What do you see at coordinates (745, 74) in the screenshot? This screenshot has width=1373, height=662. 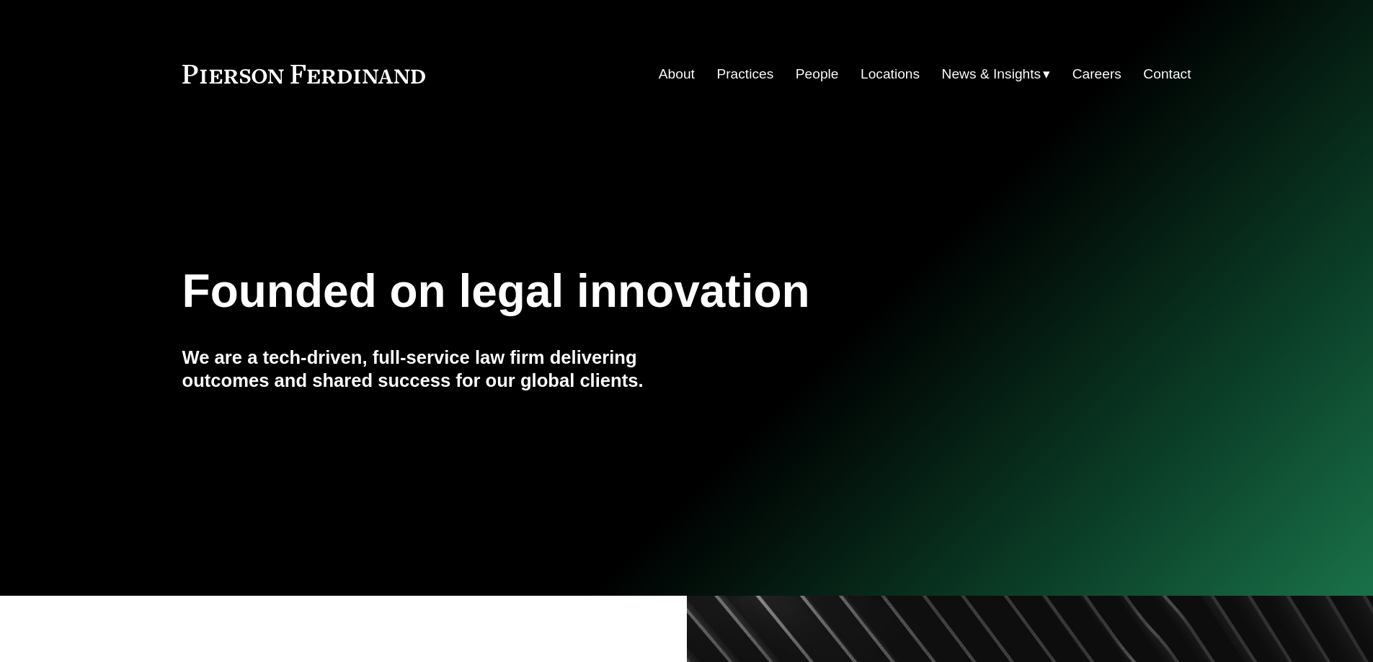 I see `a: Practices` at bounding box center [745, 74].